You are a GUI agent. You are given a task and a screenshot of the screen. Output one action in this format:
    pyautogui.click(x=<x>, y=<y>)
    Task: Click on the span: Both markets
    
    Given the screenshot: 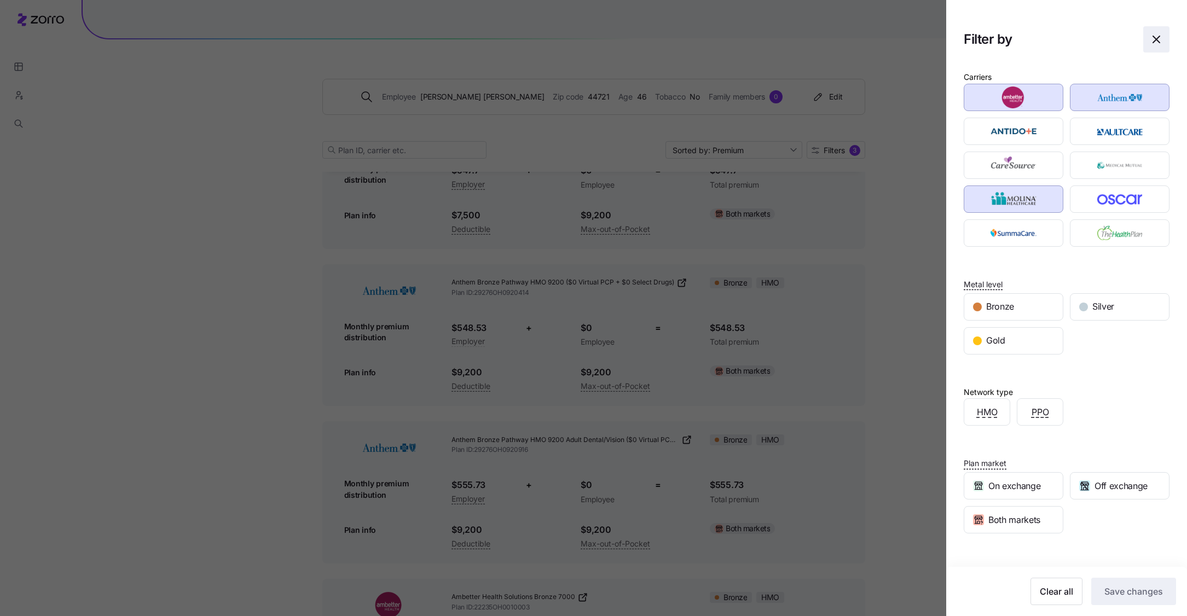 What is the action you would take?
    pyautogui.click(x=1014, y=520)
    